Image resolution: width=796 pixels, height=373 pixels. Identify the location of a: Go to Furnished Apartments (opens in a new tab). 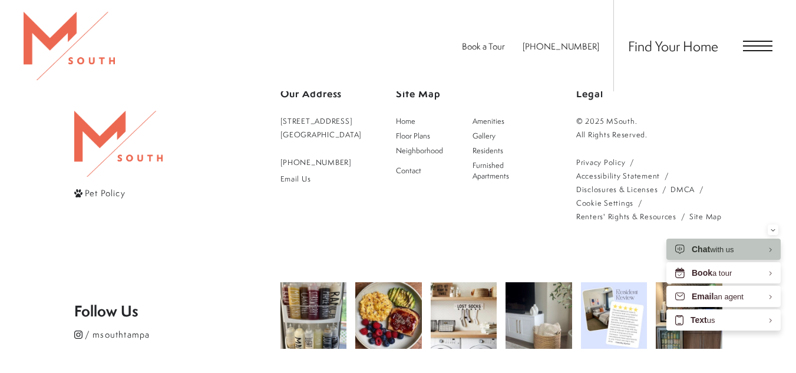
(502, 171).